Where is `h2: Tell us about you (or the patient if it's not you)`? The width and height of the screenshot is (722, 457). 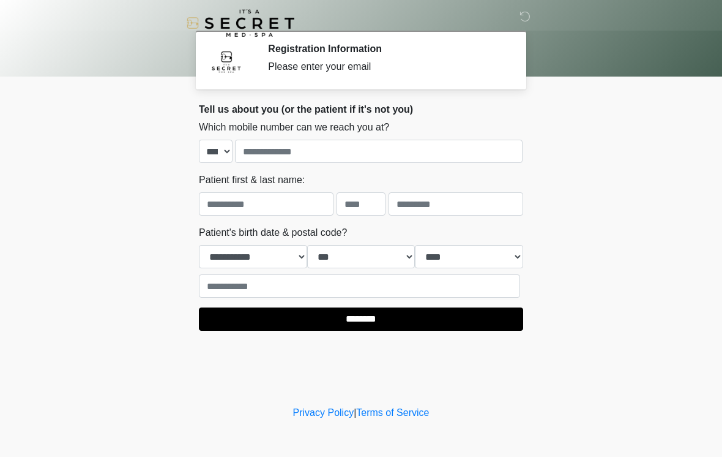 h2: Tell us about you (or the patient if it's not you) is located at coordinates (361, 109).